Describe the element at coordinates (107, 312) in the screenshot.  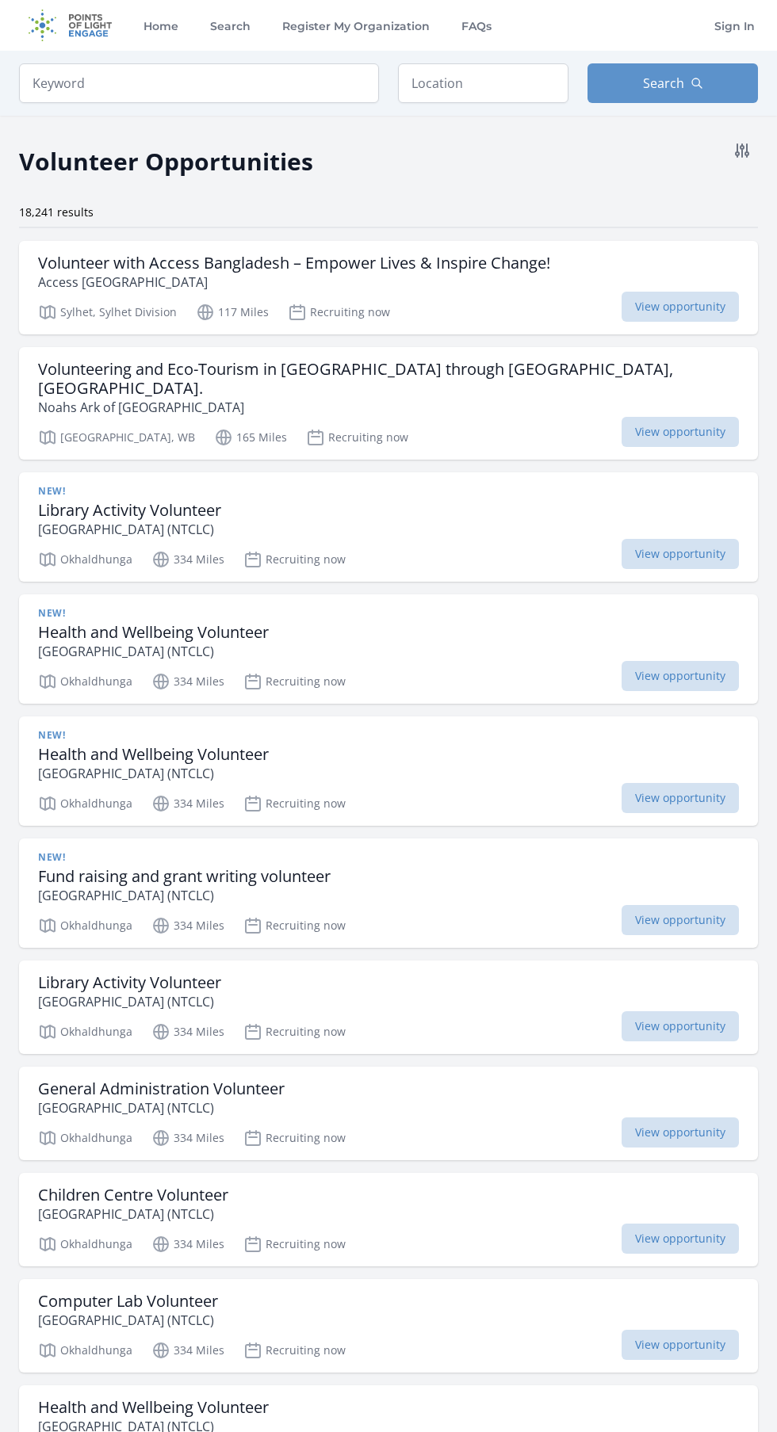
I see `p: Sylhet, Sylhet Division` at that location.